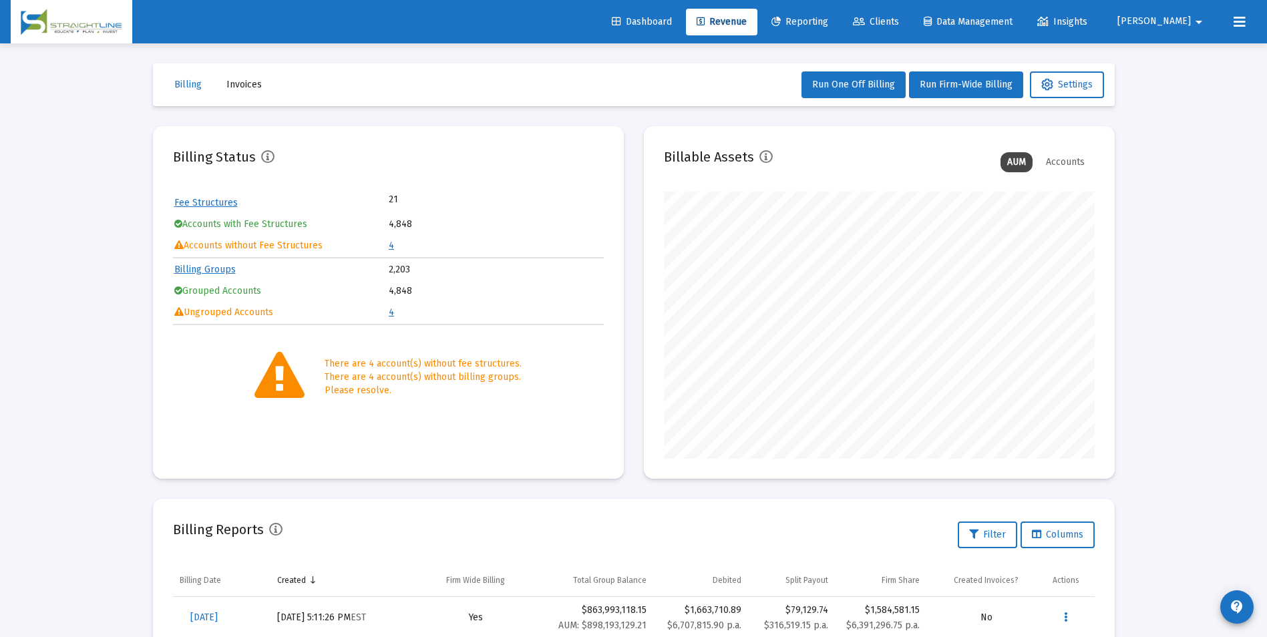  What do you see at coordinates (722, 21) in the screenshot?
I see `span: Revenue` at bounding box center [722, 21].